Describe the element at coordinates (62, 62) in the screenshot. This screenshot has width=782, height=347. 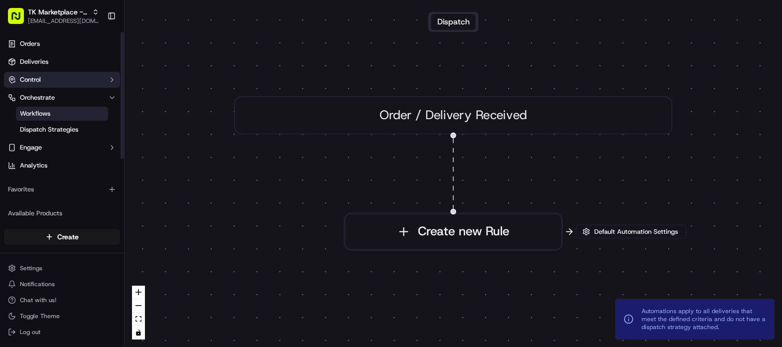
I see `a: Deliveries` at that location.